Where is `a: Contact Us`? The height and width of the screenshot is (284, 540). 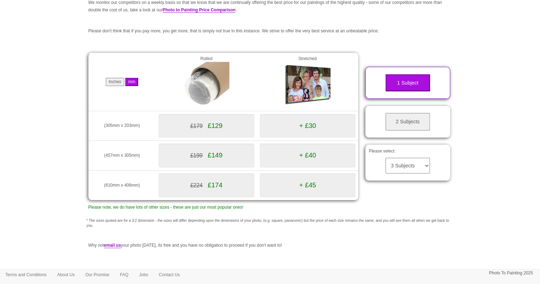
a: Contact Us is located at coordinates (169, 274).